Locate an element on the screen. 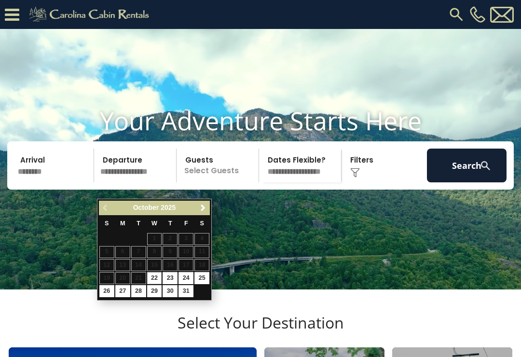 The height and width of the screenshot is (357, 521). img: filter--v1.png is located at coordinates (355, 173).